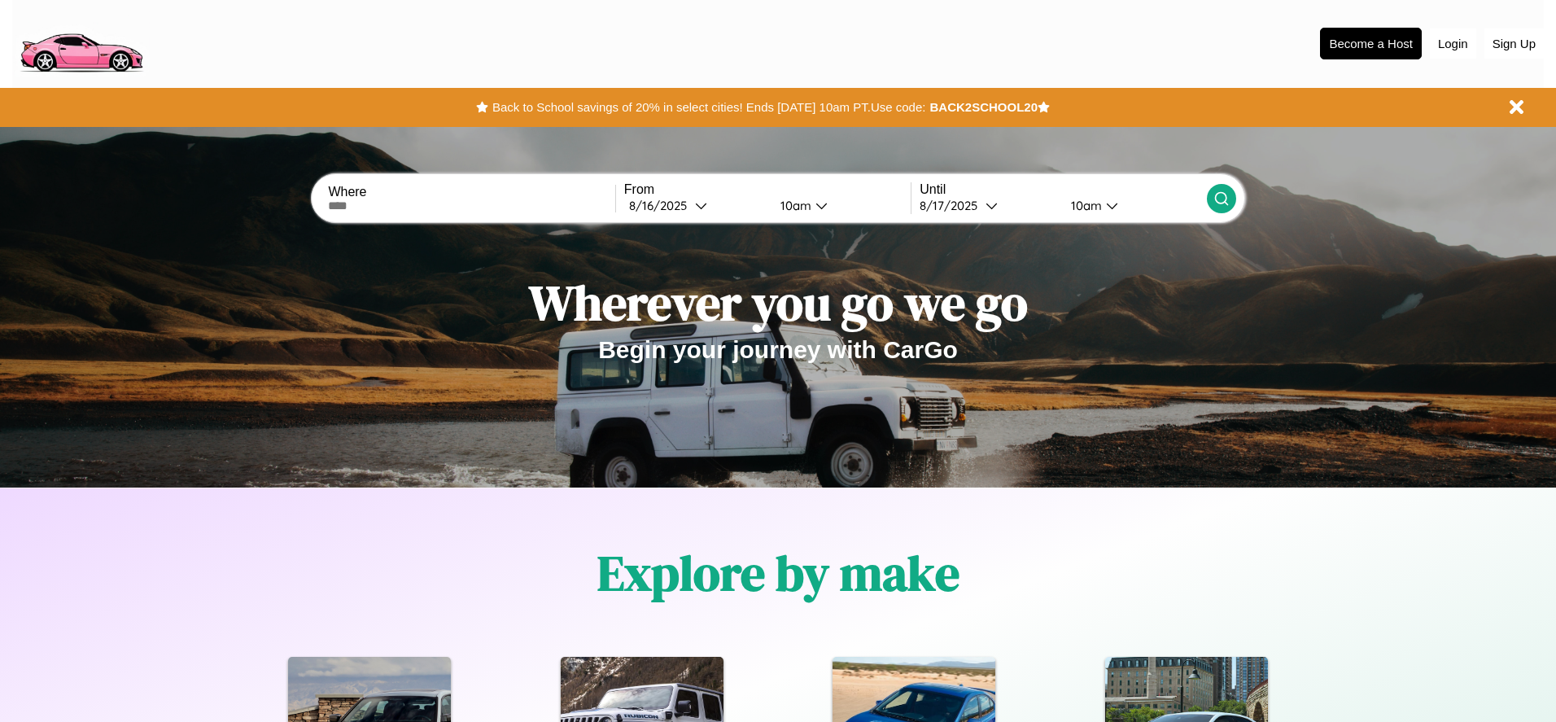 Image resolution: width=1556 pixels, height=722 pixels. What do you see at coordinates (1513, 43) in the screenshot?
I see `button: Sign Up` at bounding box center [1513, 43].